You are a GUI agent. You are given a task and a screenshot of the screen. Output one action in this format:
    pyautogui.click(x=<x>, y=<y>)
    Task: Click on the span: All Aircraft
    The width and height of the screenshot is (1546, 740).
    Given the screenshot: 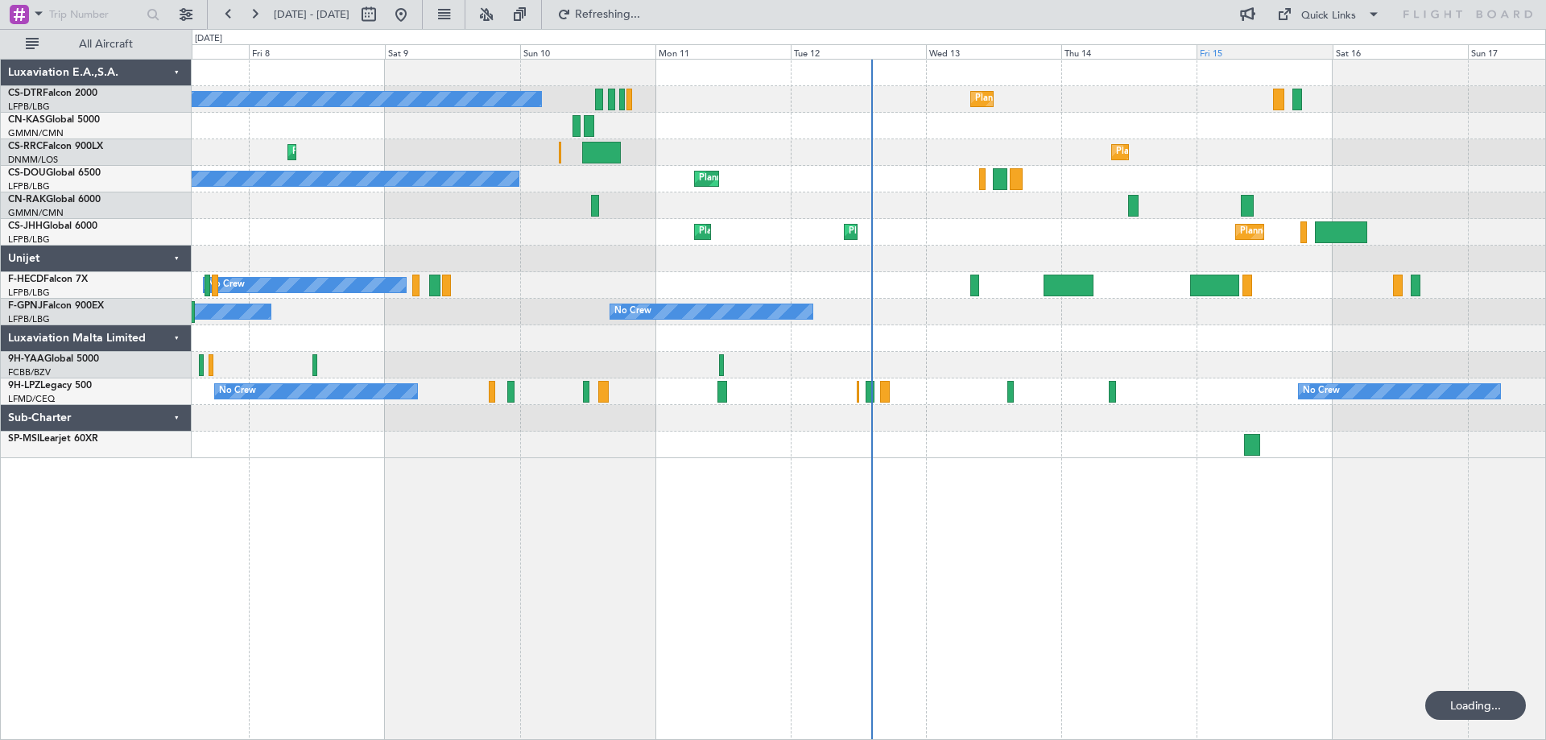 What is the action you would take?
    pyautogui.click(x=106, y=44)
    